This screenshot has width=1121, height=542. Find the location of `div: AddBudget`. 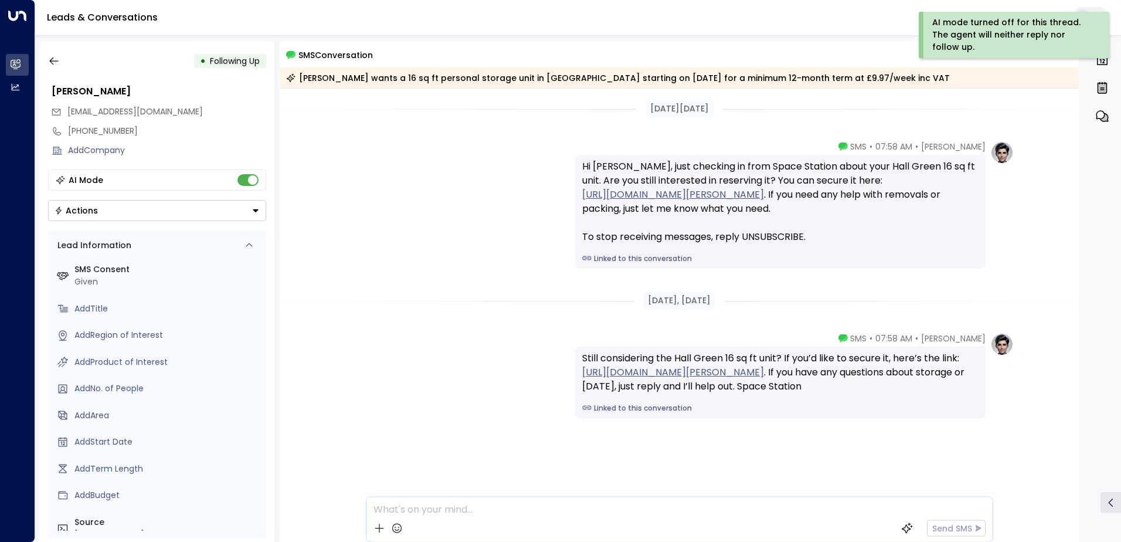

div: AddBudget is located at coordinates (168, 495).